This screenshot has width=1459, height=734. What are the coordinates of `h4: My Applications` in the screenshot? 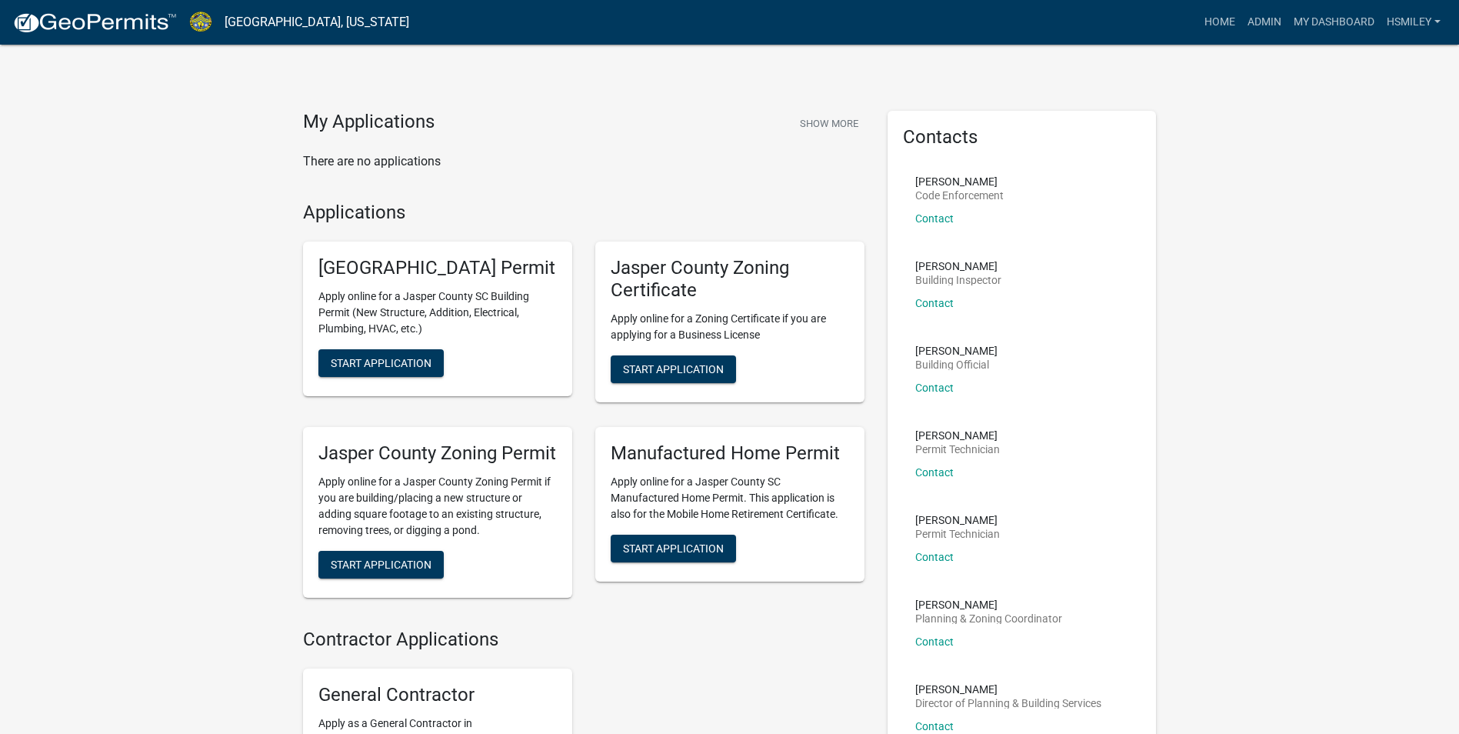 It's located at (368, 122).